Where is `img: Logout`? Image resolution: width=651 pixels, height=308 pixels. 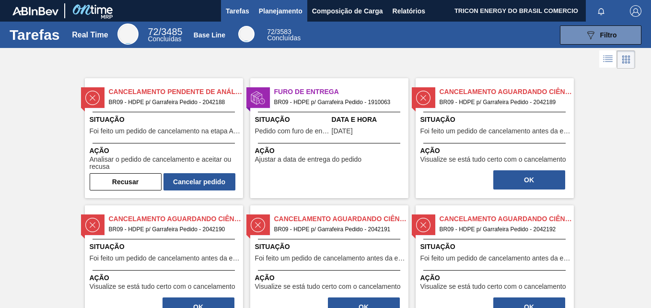 img: Logout is located at coordinates (635, 11).